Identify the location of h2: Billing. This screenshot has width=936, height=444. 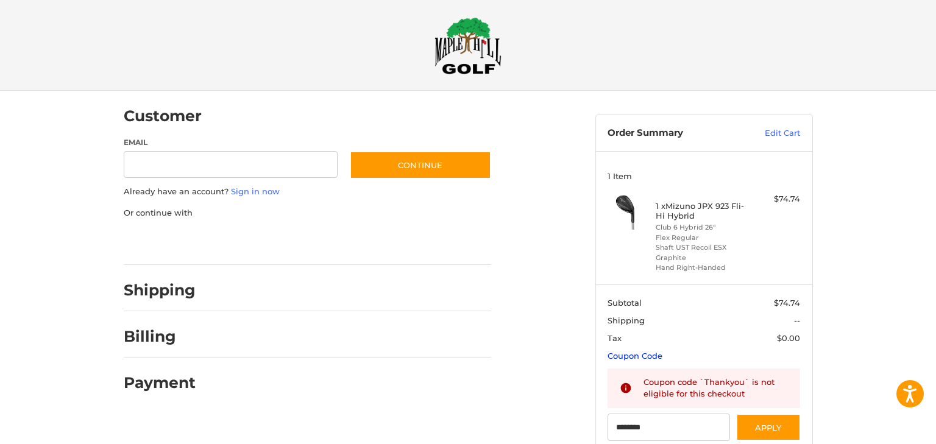
(159, 336).